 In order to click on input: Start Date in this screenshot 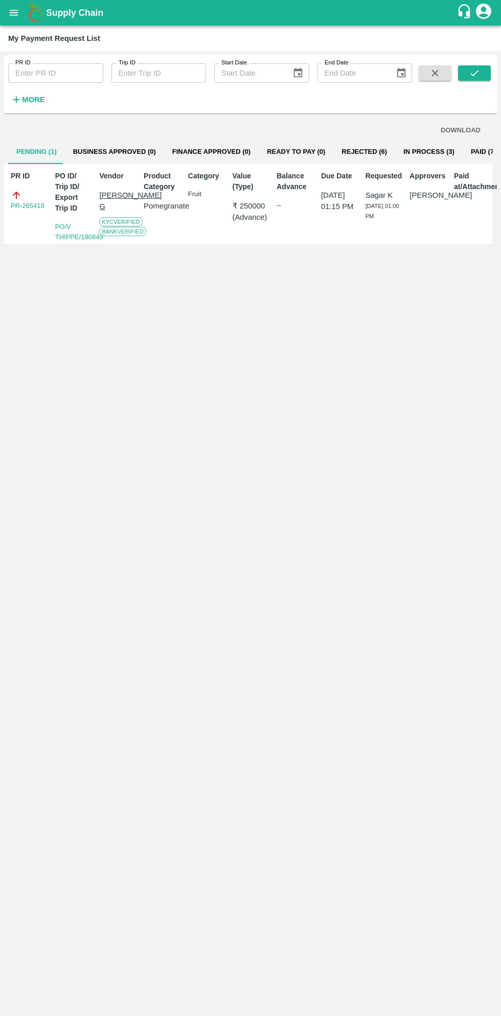, I will do `click(249, 73)`.